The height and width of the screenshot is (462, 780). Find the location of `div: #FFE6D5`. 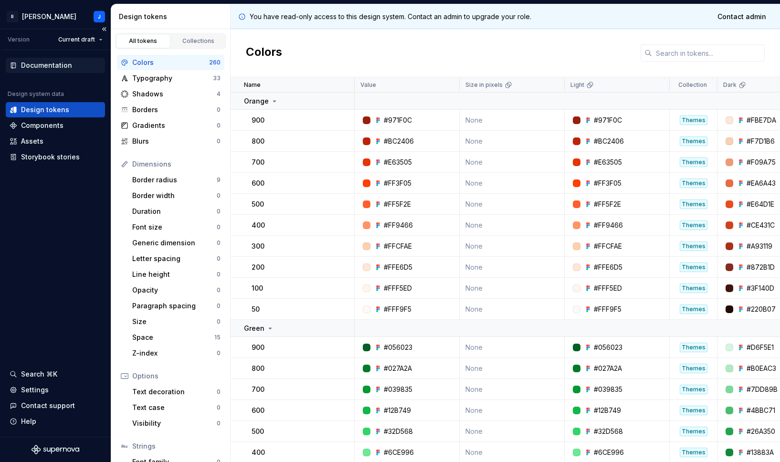

div: #FFE6D5 is located at coordinates (398, 267).